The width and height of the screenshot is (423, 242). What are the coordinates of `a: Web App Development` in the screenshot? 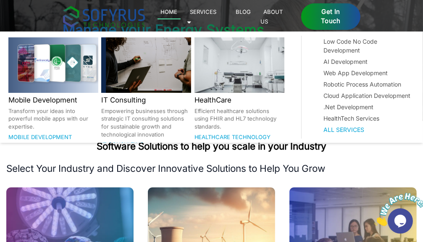 It's located at (367, 73).